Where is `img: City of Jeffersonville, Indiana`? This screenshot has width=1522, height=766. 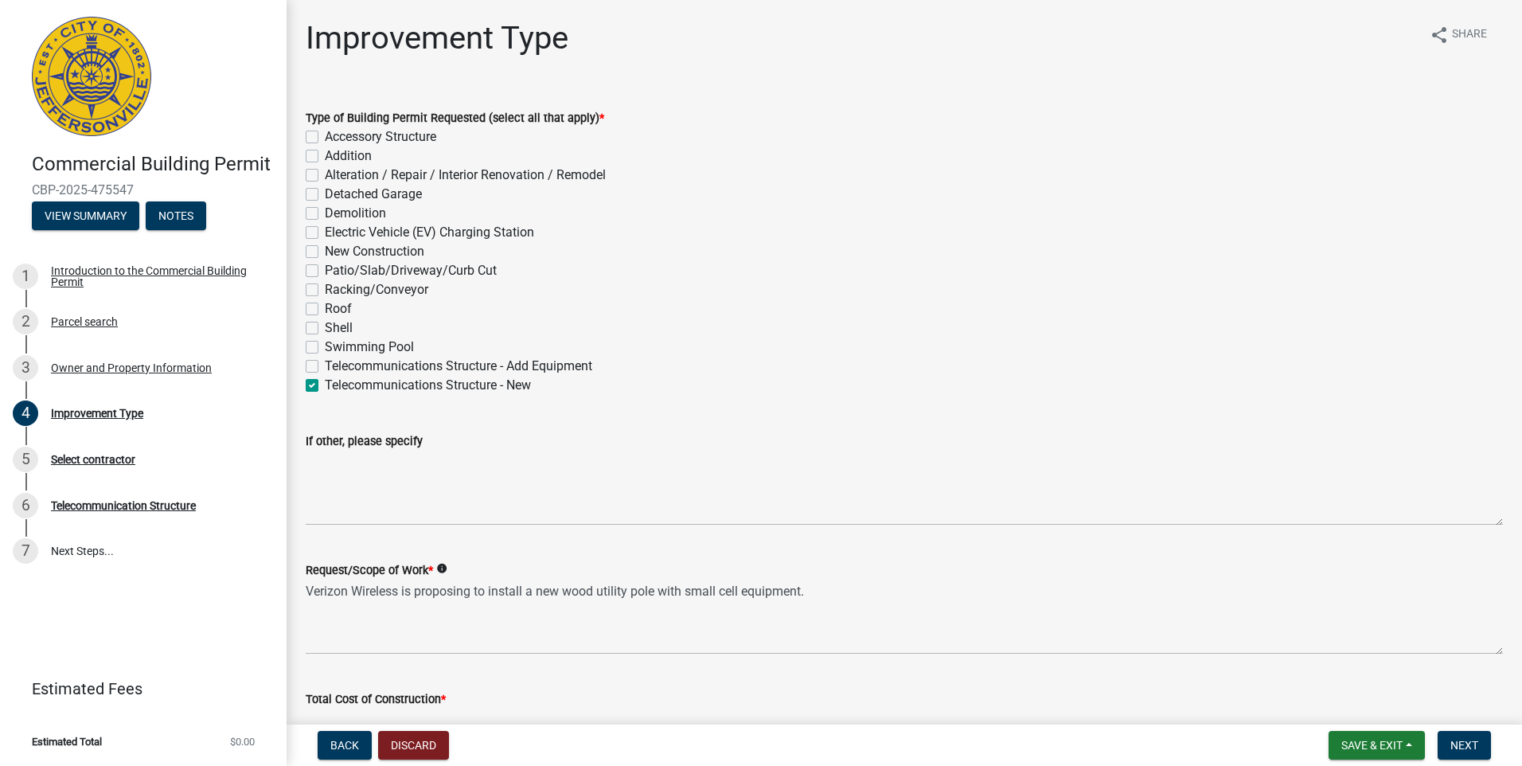 img: City of Jeffersonville, Indiana is located at coordinates (92, 76).